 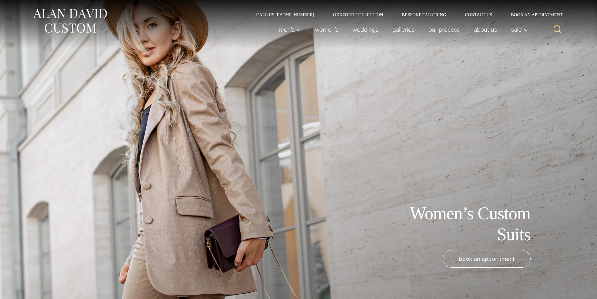 What do you see at coordinates (406, 15) in the screenshot?
I see `nav: Secondary Navigation` at bounding box center [406, 15].